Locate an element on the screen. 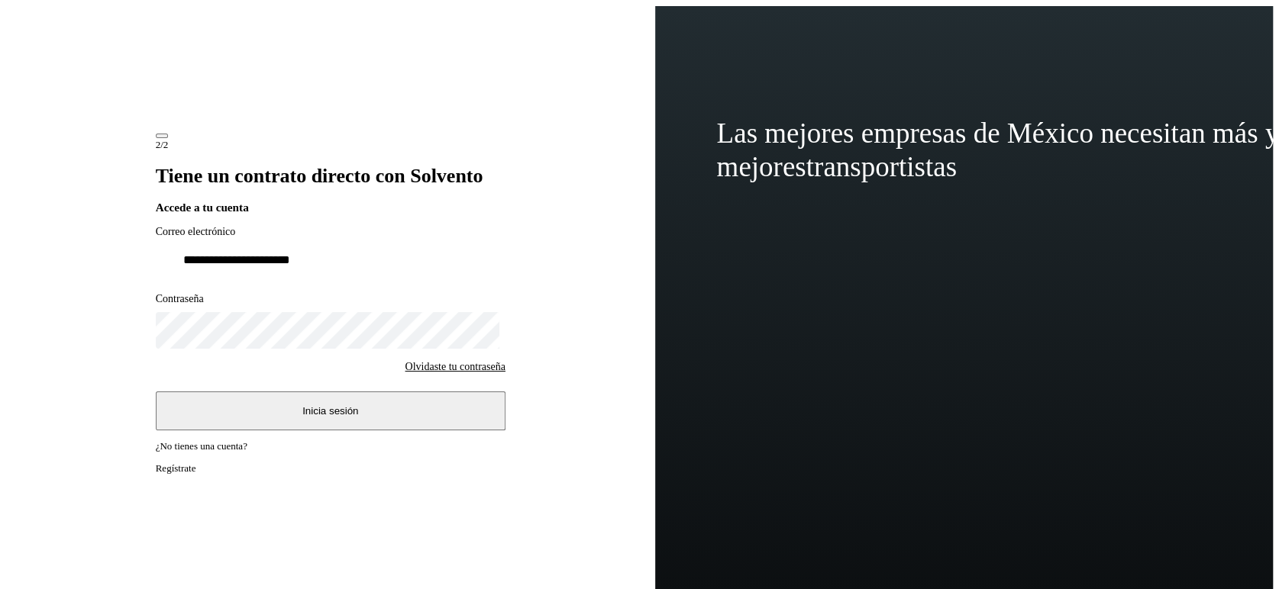 This screenshot has width=1279, height=589. div: /2 is located at coordinates (331, 145).